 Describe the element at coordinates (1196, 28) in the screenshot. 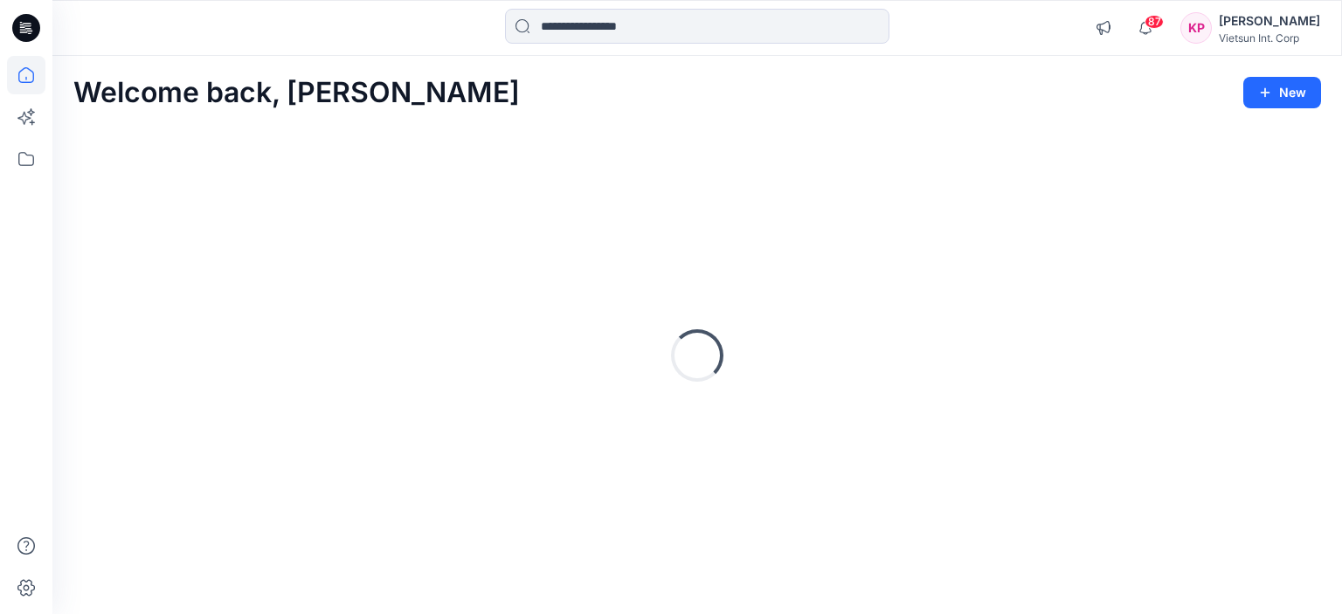

I see `div: KP` at that location.